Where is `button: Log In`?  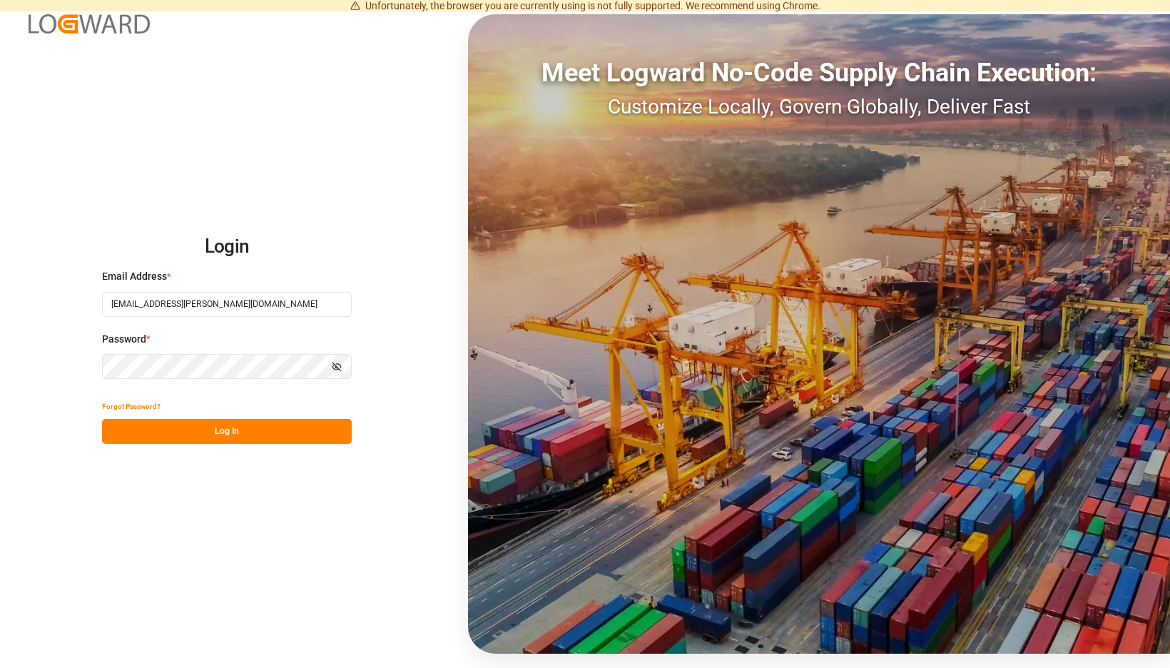
button: Log In is located at coordinates (227, 431).